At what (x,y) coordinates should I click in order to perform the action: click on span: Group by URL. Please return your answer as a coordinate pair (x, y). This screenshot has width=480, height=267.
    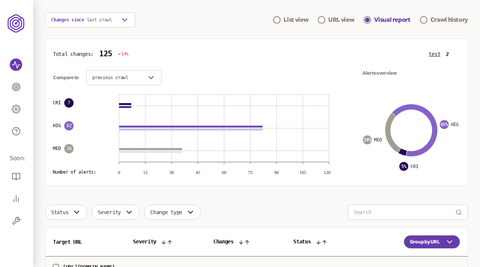
    Looking at the image, I should click on (424, 242).